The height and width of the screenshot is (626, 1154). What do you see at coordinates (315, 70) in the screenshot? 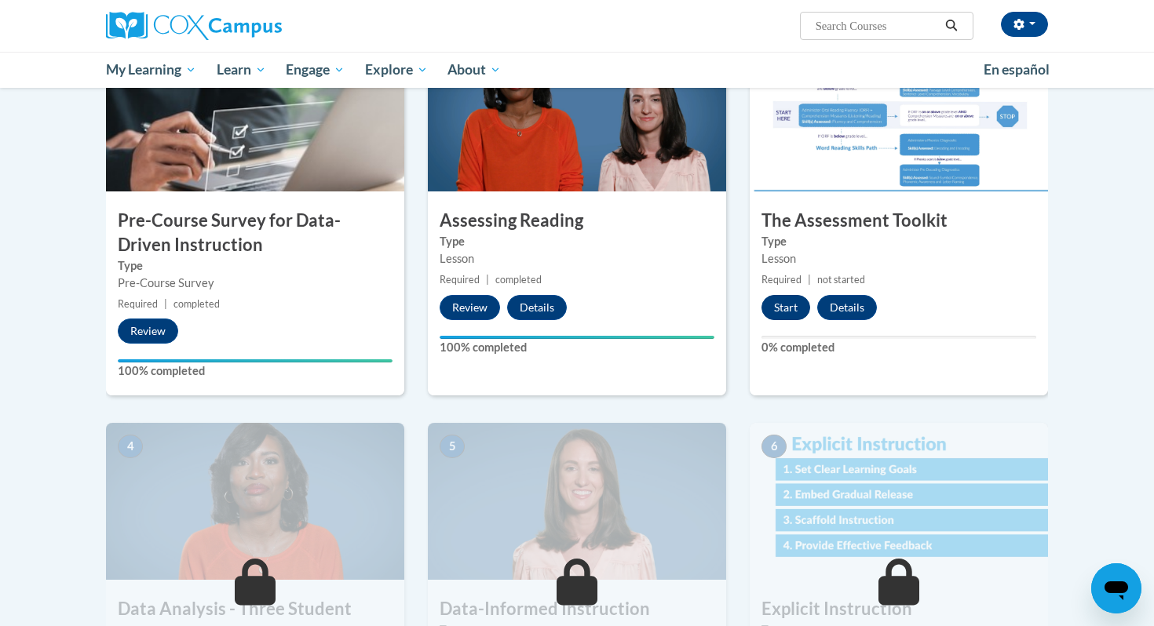
I see `span: Engage` at bounding box center [315, 70].